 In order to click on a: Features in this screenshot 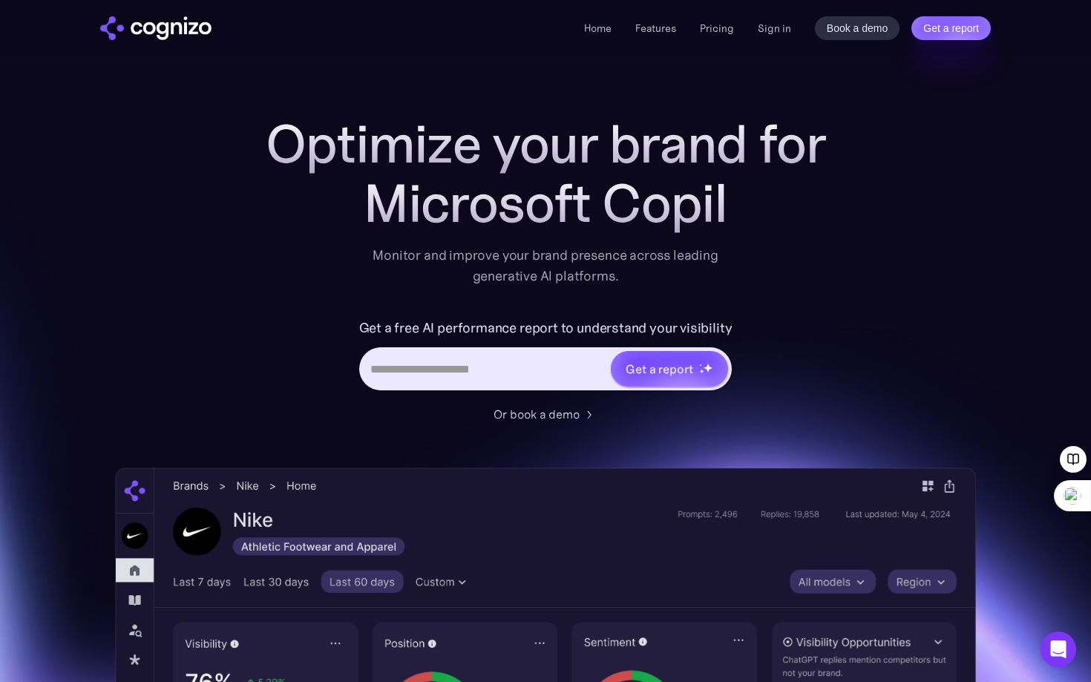, I will do `click(655, 28)`.